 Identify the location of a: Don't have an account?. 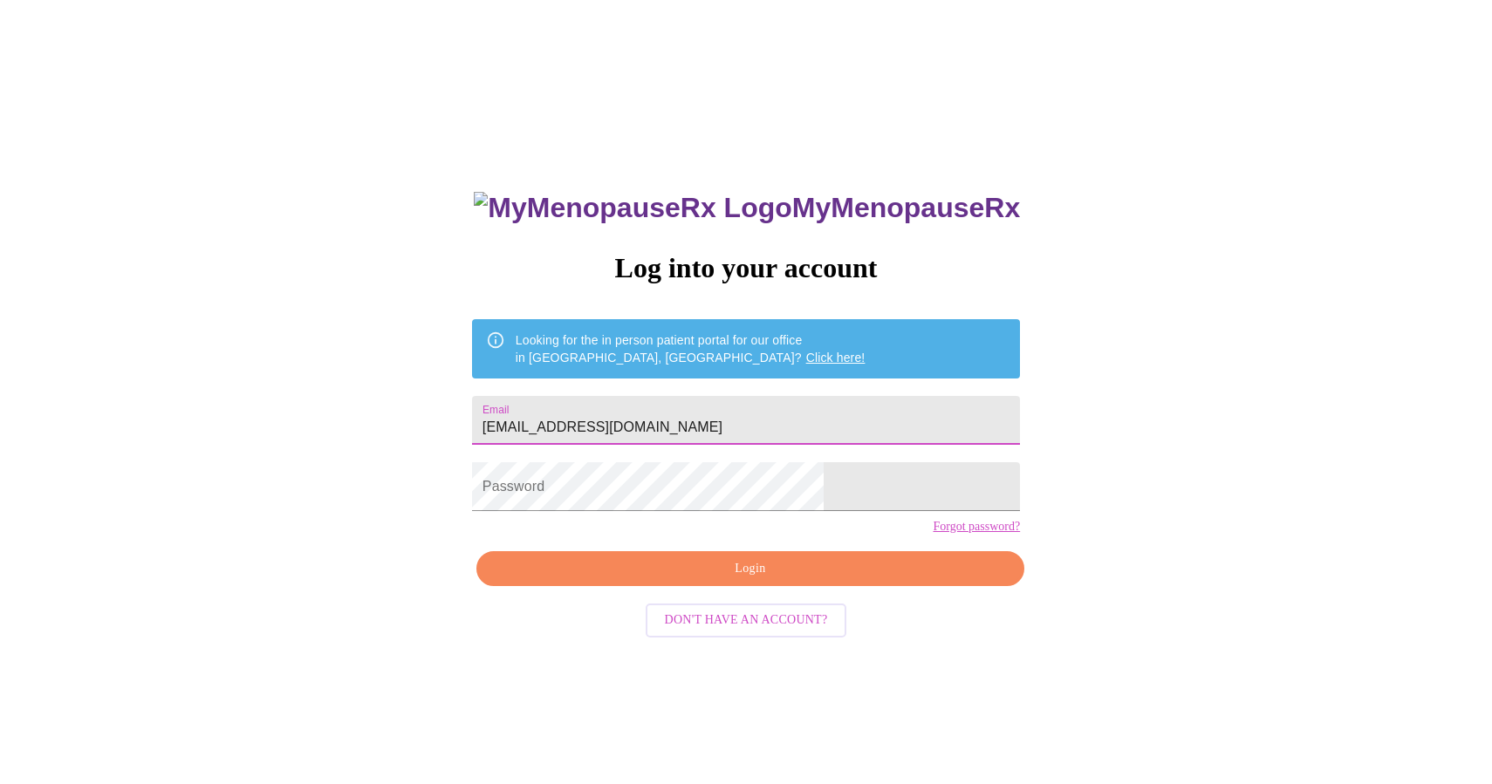
(746, 619).